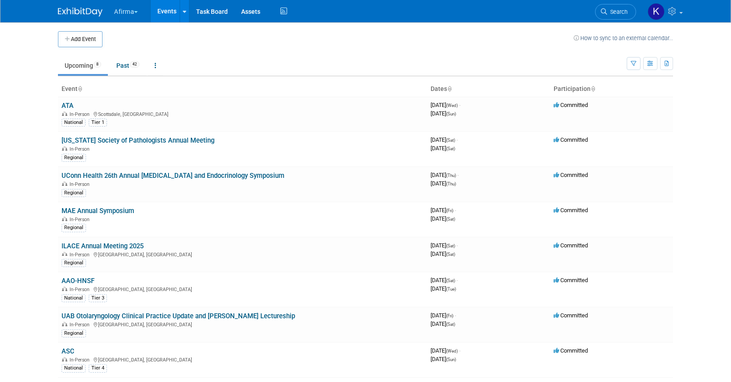 The width and height of the screenshot is (731, 382). I want to click on img: ExhibitDay, so click(80, 12).